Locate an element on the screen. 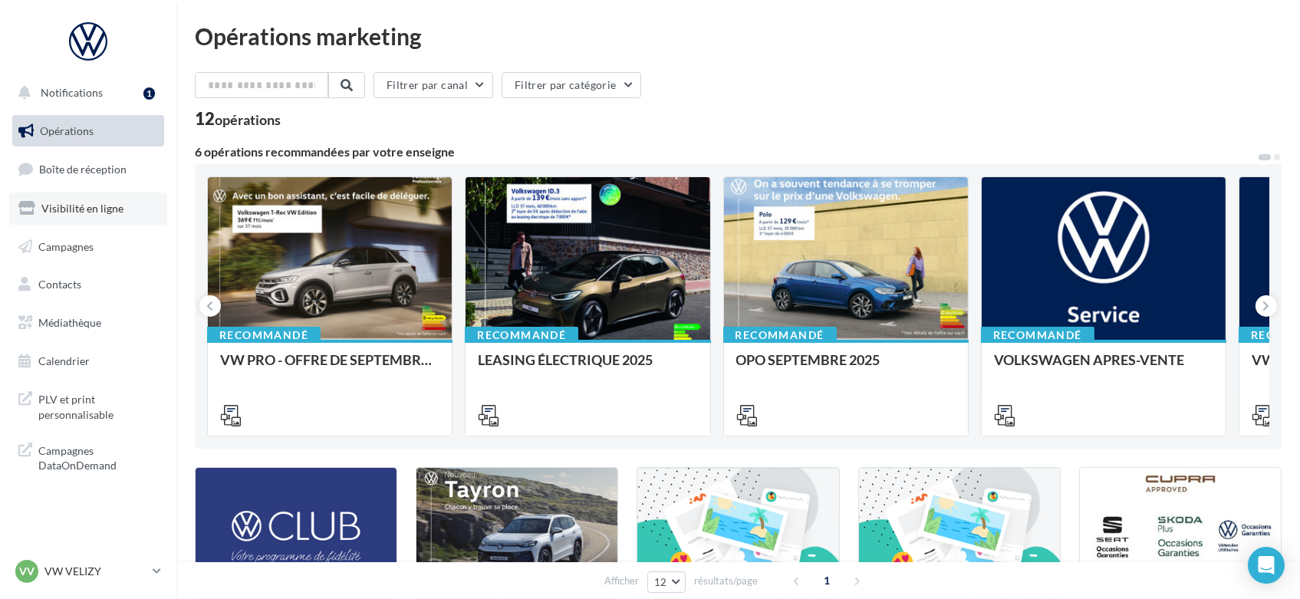 This screenshot has height=599, width=1300. span: résultats/page is located at coordinates (726, 581).